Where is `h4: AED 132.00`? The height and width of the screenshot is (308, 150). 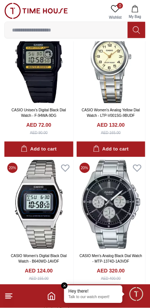
h4: AED 132.00 is located at coordinates (111, 125).